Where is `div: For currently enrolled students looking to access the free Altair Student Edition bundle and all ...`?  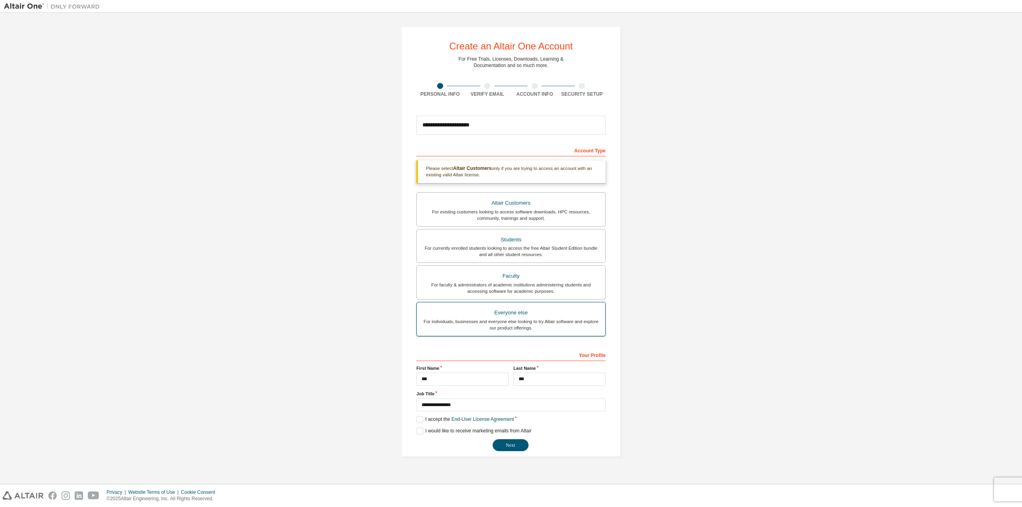
div: For currently enrolled students looking to access the free Altair Student Edition bundle and all ... is located at coordinates (511, 251).